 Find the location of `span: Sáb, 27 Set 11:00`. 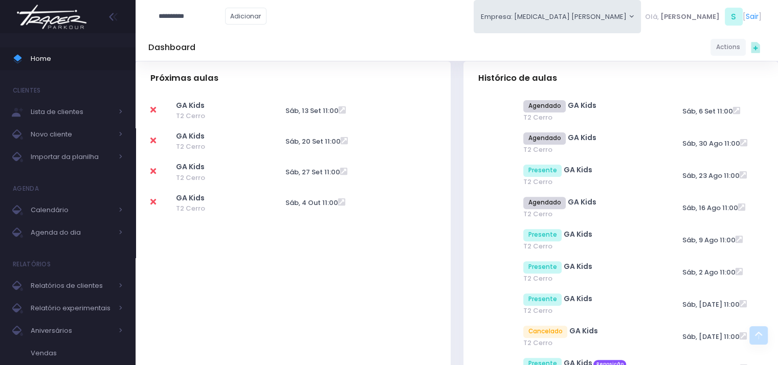

span: Sáb, 27 Set 11:00 is located at coordinates (312, 172).